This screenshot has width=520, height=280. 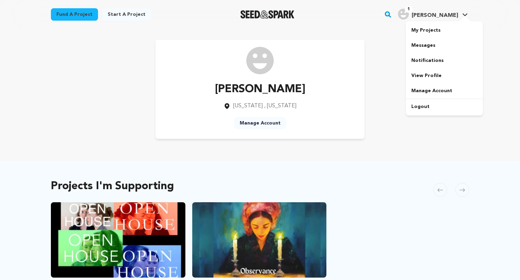 What do you see at coordinates (444, 45) in the screenshot?
I see `a: Messages` at bounding box center [444, 45].